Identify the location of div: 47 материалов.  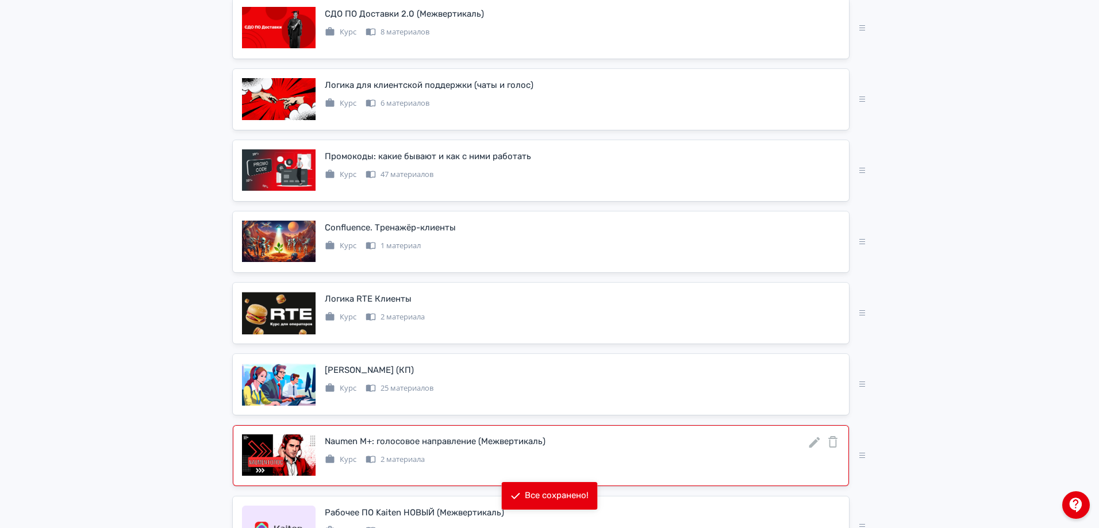
(400, 175).